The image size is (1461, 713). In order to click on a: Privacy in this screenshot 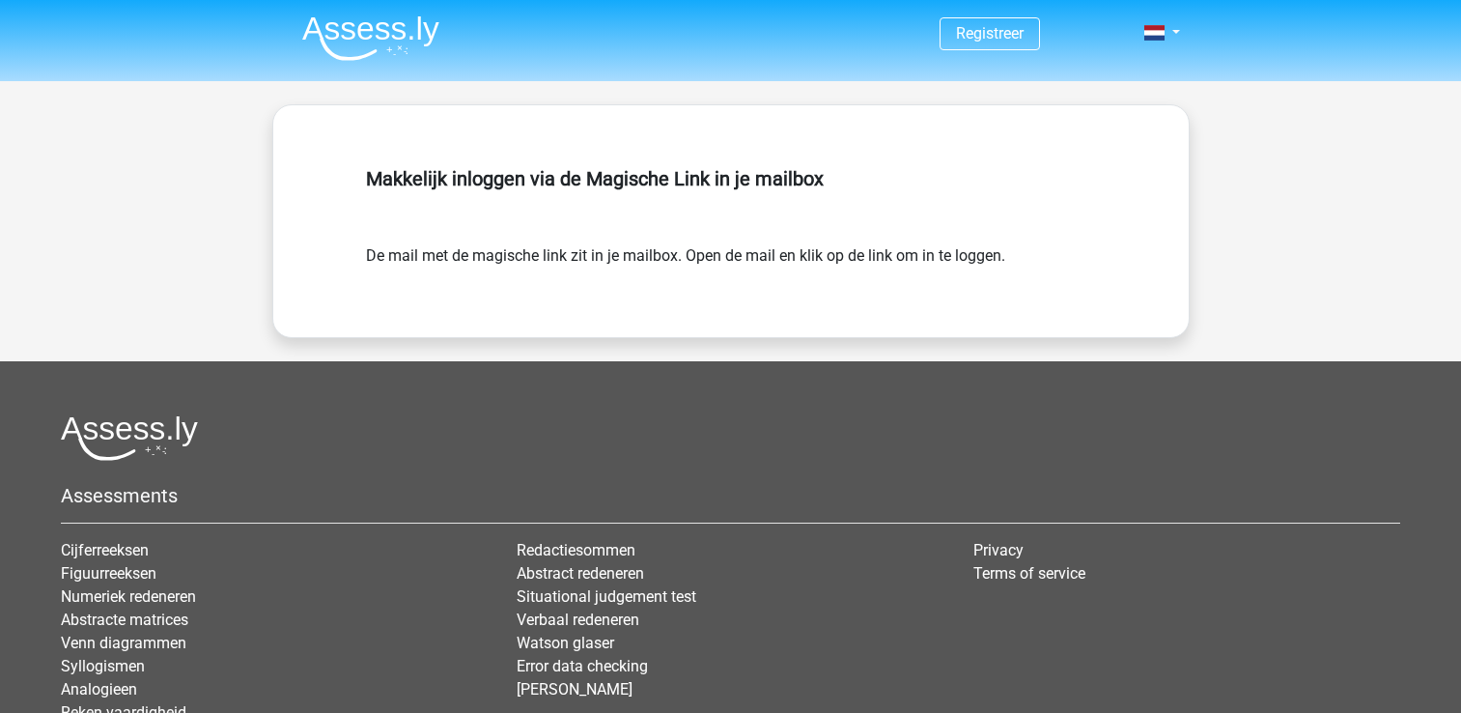, I will do `click(999, 550)`.